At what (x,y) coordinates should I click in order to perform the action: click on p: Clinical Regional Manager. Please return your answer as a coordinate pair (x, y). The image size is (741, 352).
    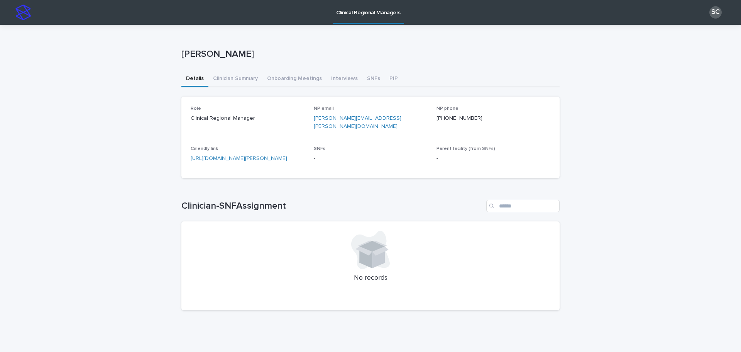
    Looking at the image, I should click on (247, 118).